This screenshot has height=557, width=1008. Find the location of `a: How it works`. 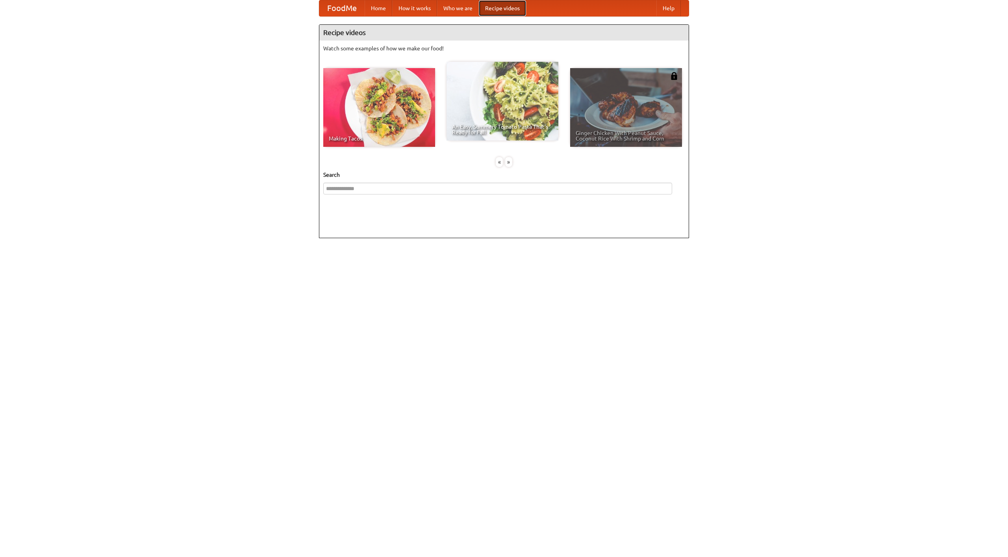

a: How it works is located at coordinates (415, 8).